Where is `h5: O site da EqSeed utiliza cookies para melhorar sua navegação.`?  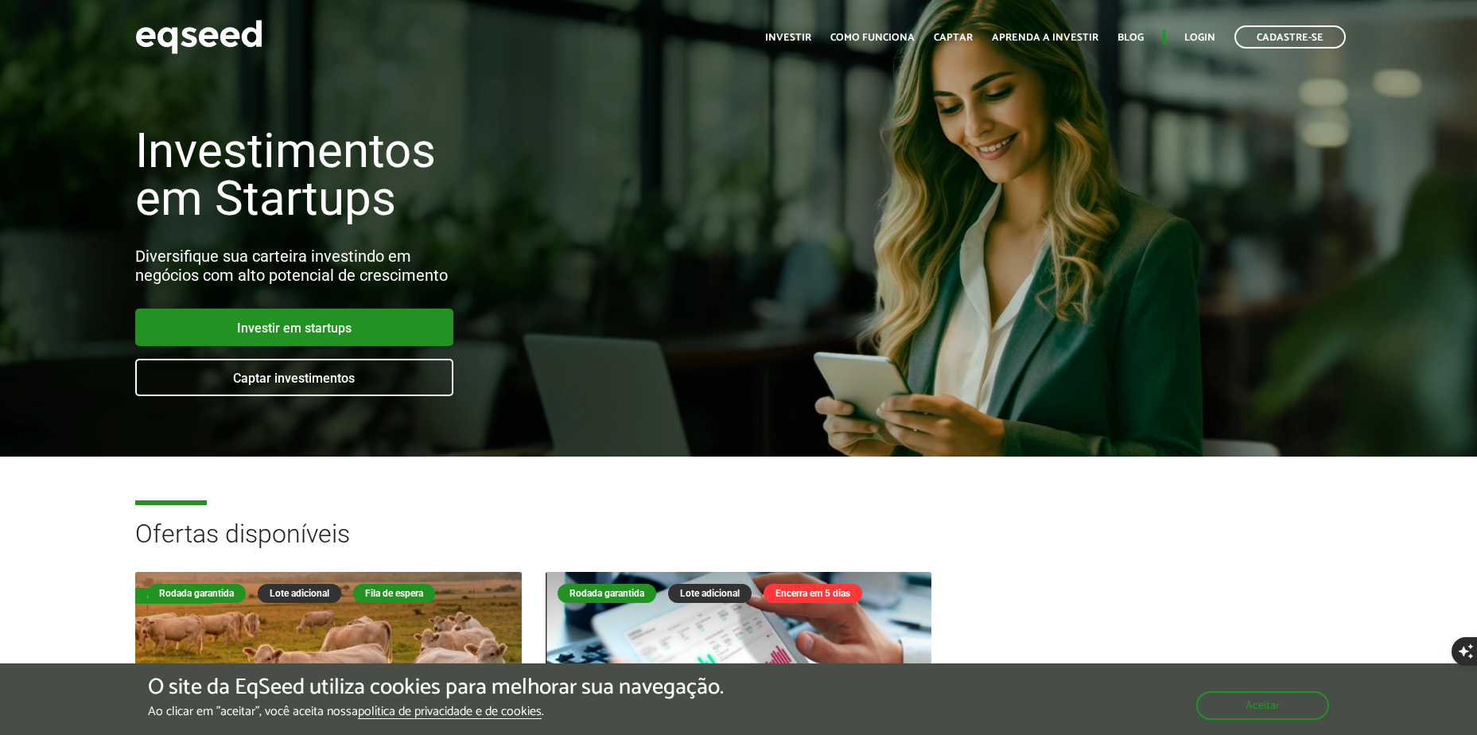
h5: O site da EqSeed utiliza cookies para melhorar sua navegação. is located at coordinates (436, 687).